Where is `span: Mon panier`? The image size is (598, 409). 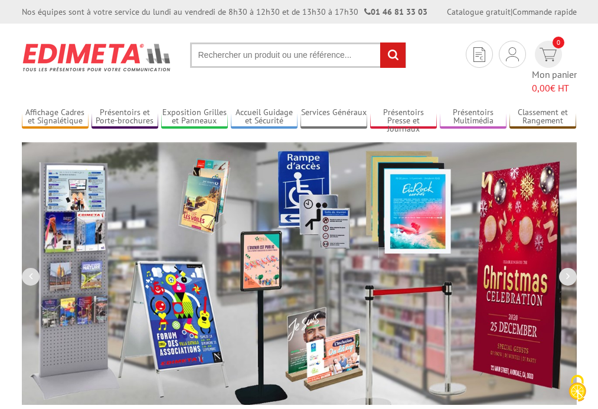 span: Mon panier is located at coordinates (555, 82).